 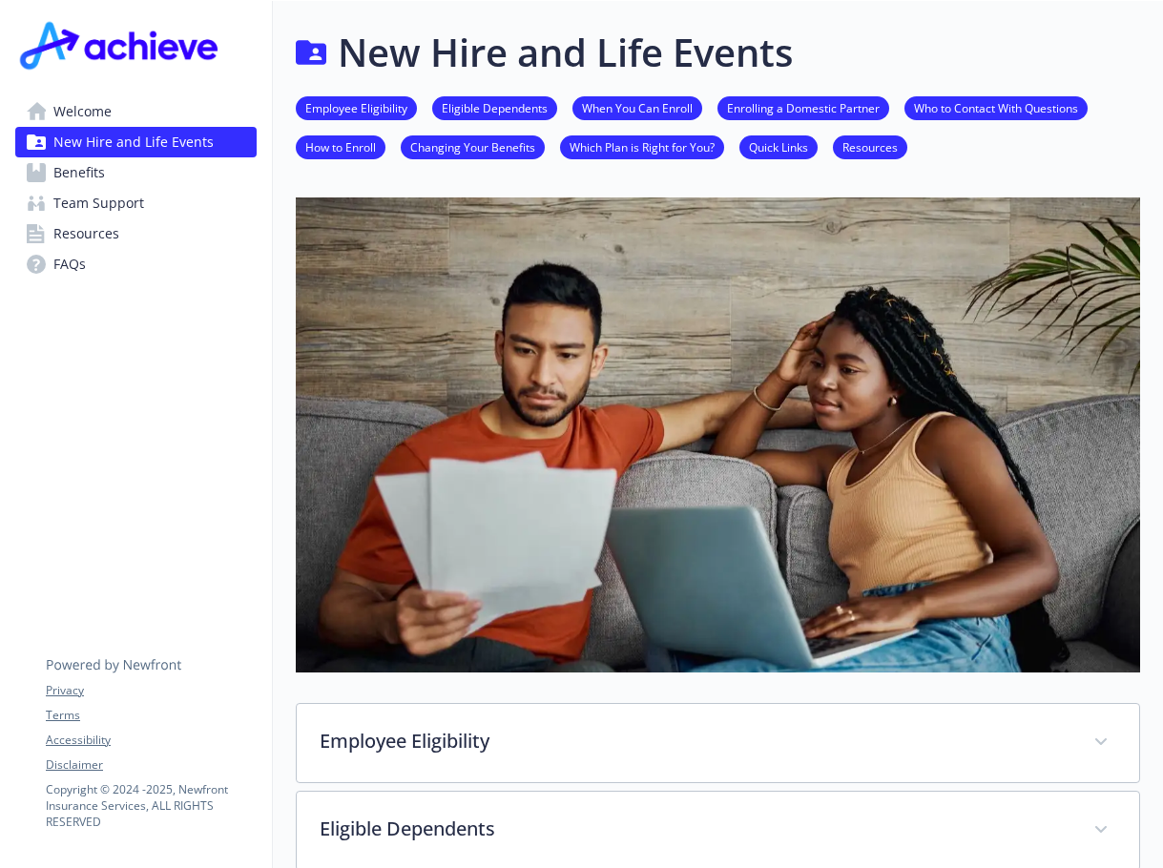 What do you see at coordinates (717, 435) in the screenshot?
I see `img: new hire page banner` at bounding box center [717, 435].